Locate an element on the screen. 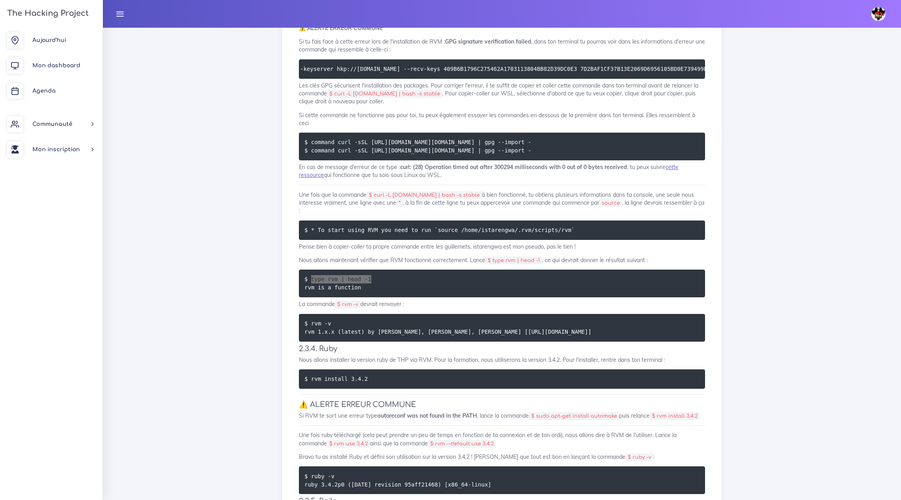 The height and width of the screenshot is (500, 901). code: $ * To start using RVM you need to run `source /home/istarengwa/.rvm/scripts/rvm` is located at coordinates (441, 230).